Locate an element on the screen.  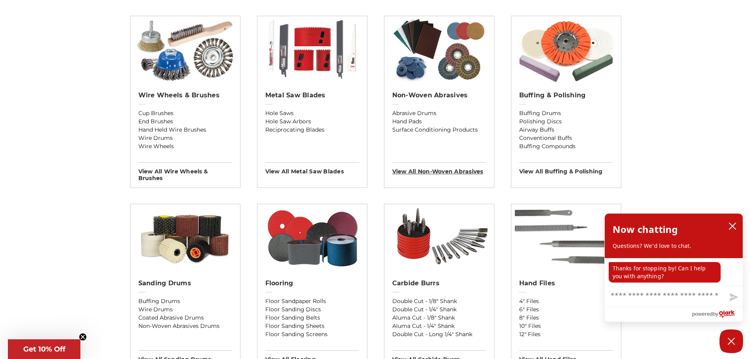
a: 6" Files is located at coordinates (566, 309).